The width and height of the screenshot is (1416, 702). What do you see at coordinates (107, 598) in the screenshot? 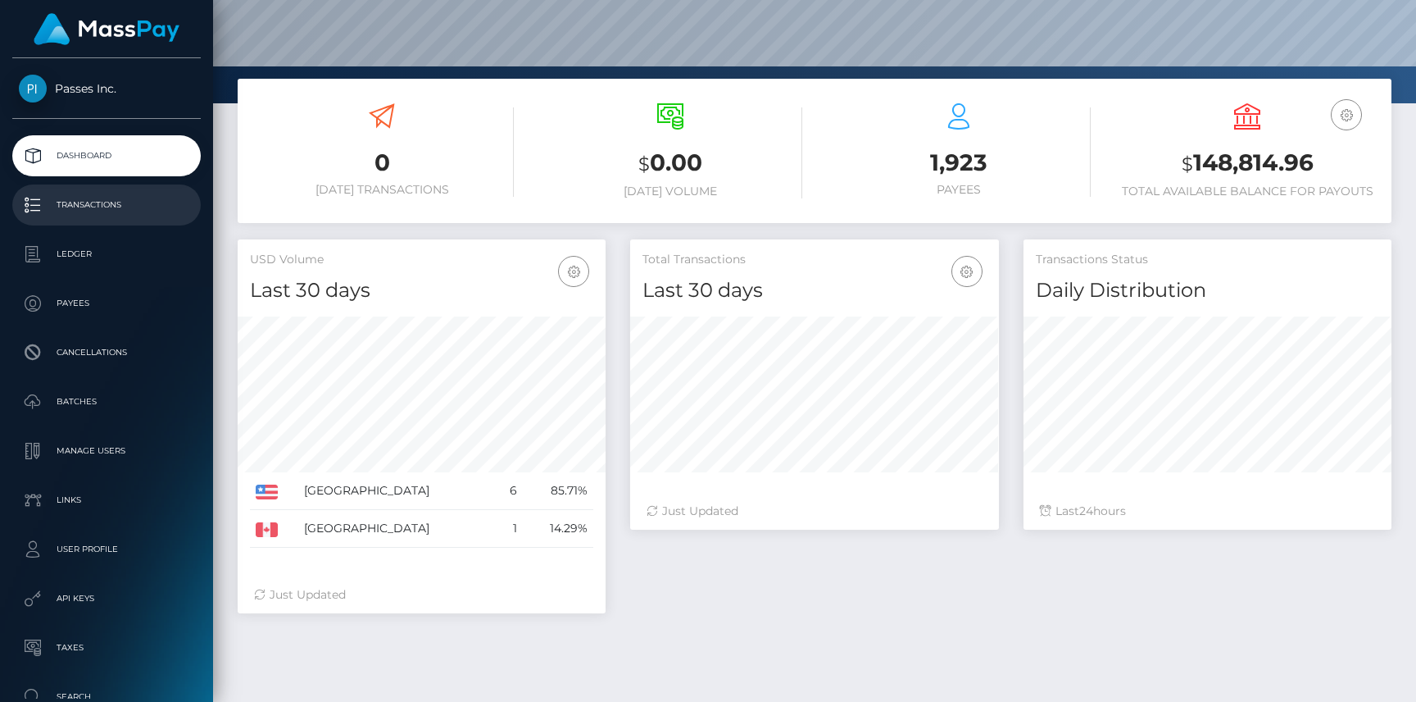
I see `p: API Keys` at bounding box center [107, 598].